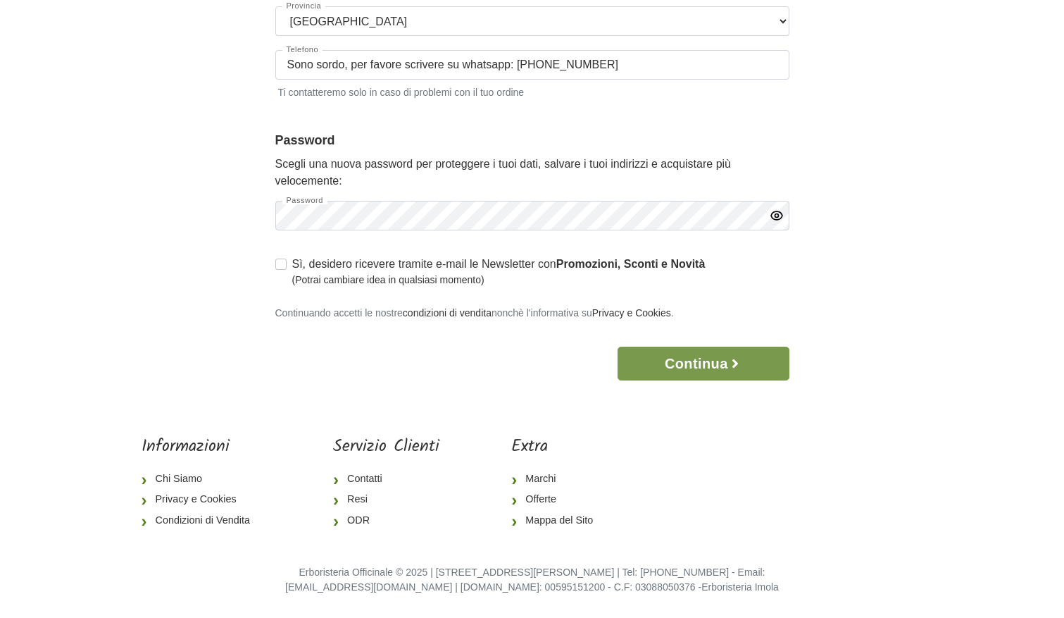  I want to click on a: Mappa del Sito, so click(558, 521).